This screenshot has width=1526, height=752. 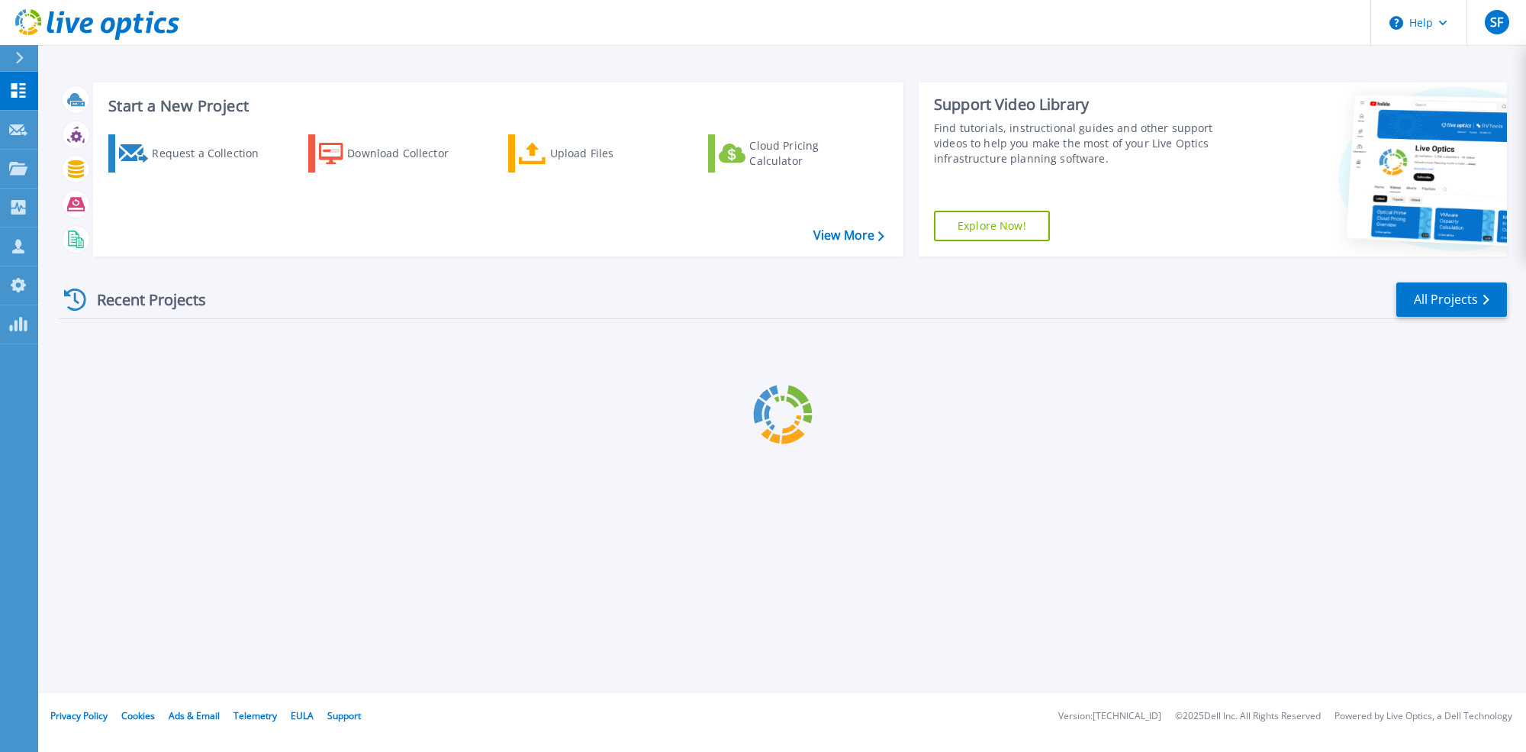 What do you see at coordinates (848, 235) in the screenshot?
I see `a: View More` at bounding box center [848, 235].